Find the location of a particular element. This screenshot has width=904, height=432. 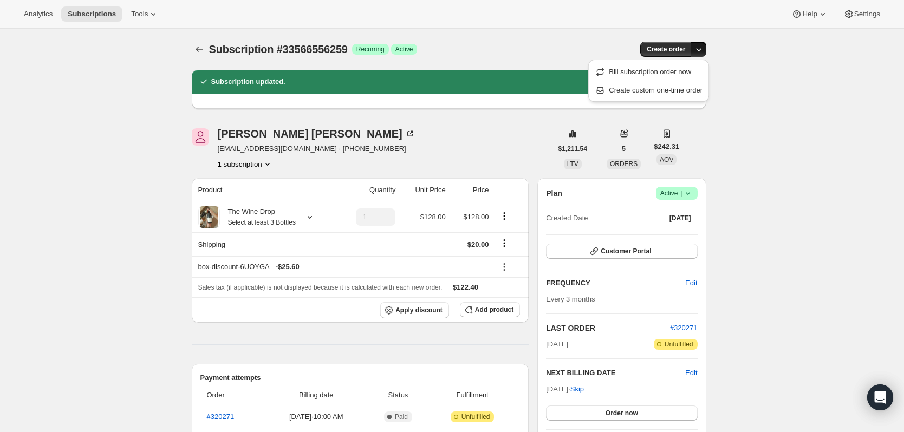

span: Create order is located at coordinates (666, 49).